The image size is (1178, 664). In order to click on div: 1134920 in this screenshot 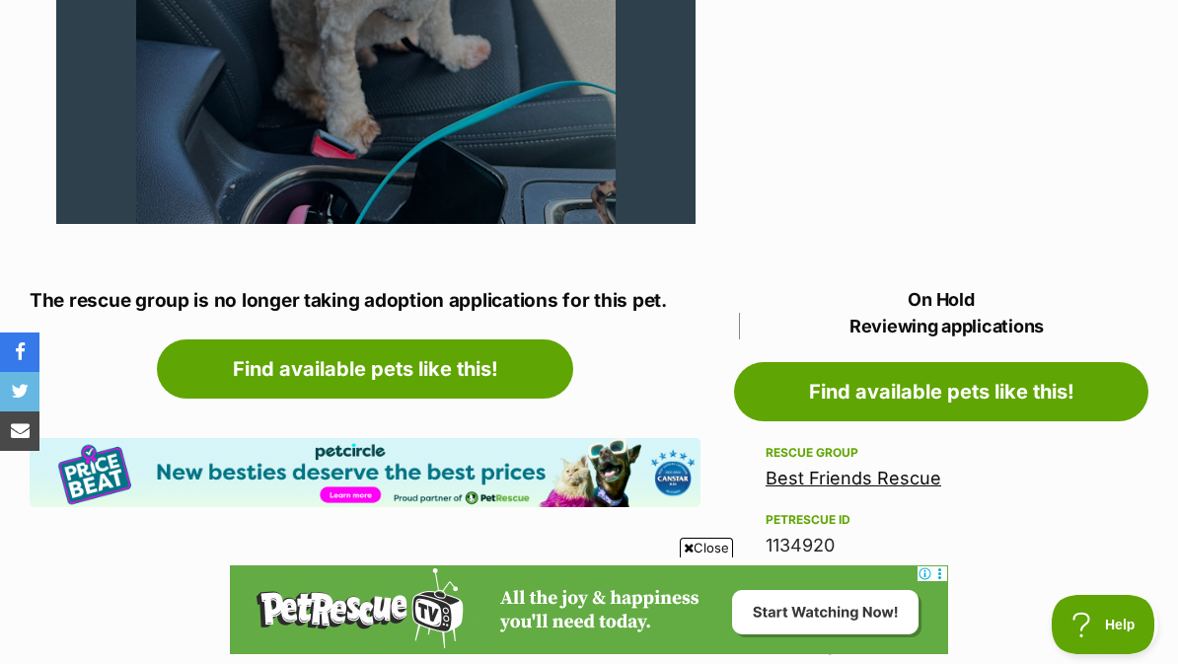, I will do `click(941, 545)`.